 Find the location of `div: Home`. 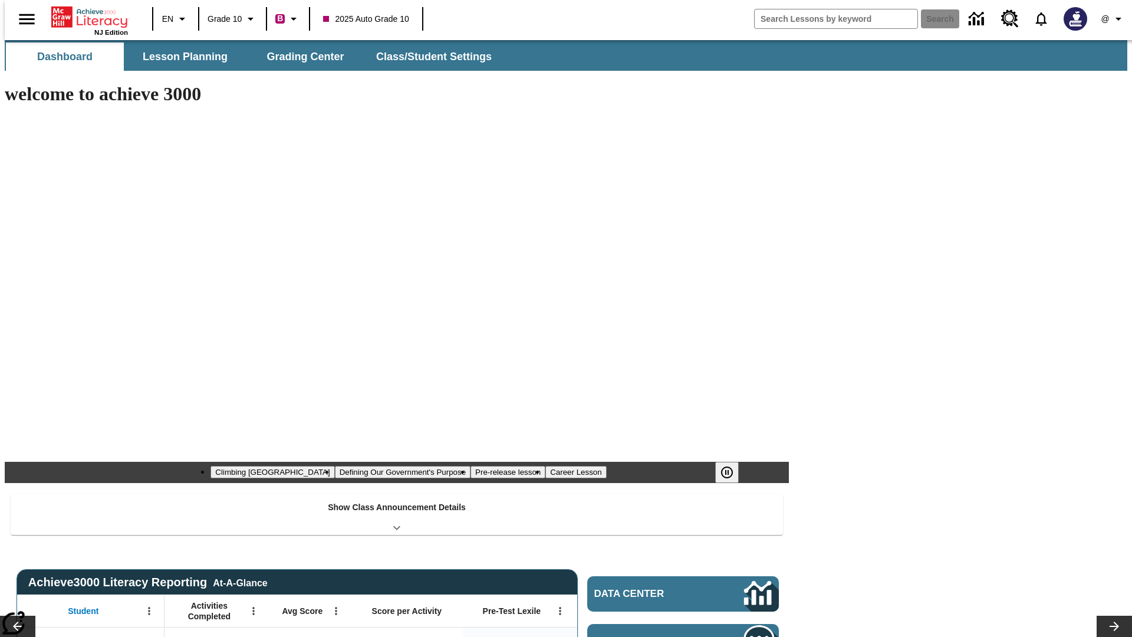

div: Home is located at coordinates (90, 20).